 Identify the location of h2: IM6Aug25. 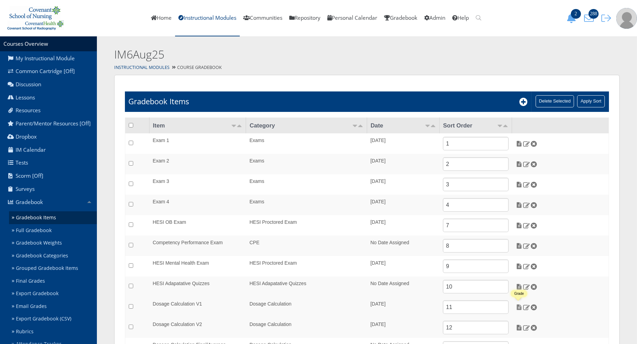
(310, 54).